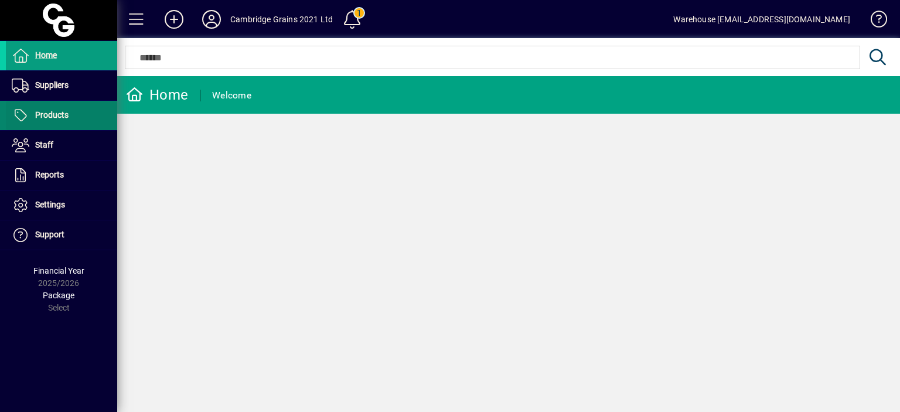 The width and height of the screenshot is (900, 412). What do you see at coordinates (157, 95) in the screenshot?
I see `div: Home` at bounding box center [157, 95].